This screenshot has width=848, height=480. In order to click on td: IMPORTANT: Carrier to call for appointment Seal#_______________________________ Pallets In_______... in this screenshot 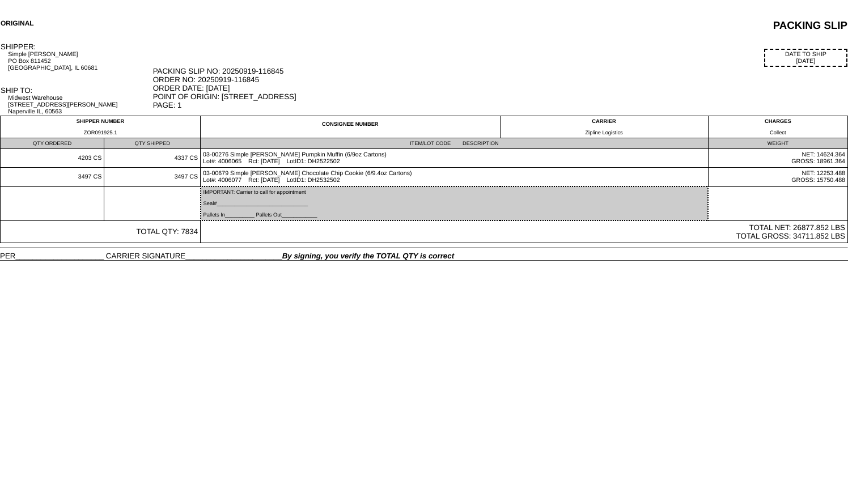, I will do `click(454, 203)`.